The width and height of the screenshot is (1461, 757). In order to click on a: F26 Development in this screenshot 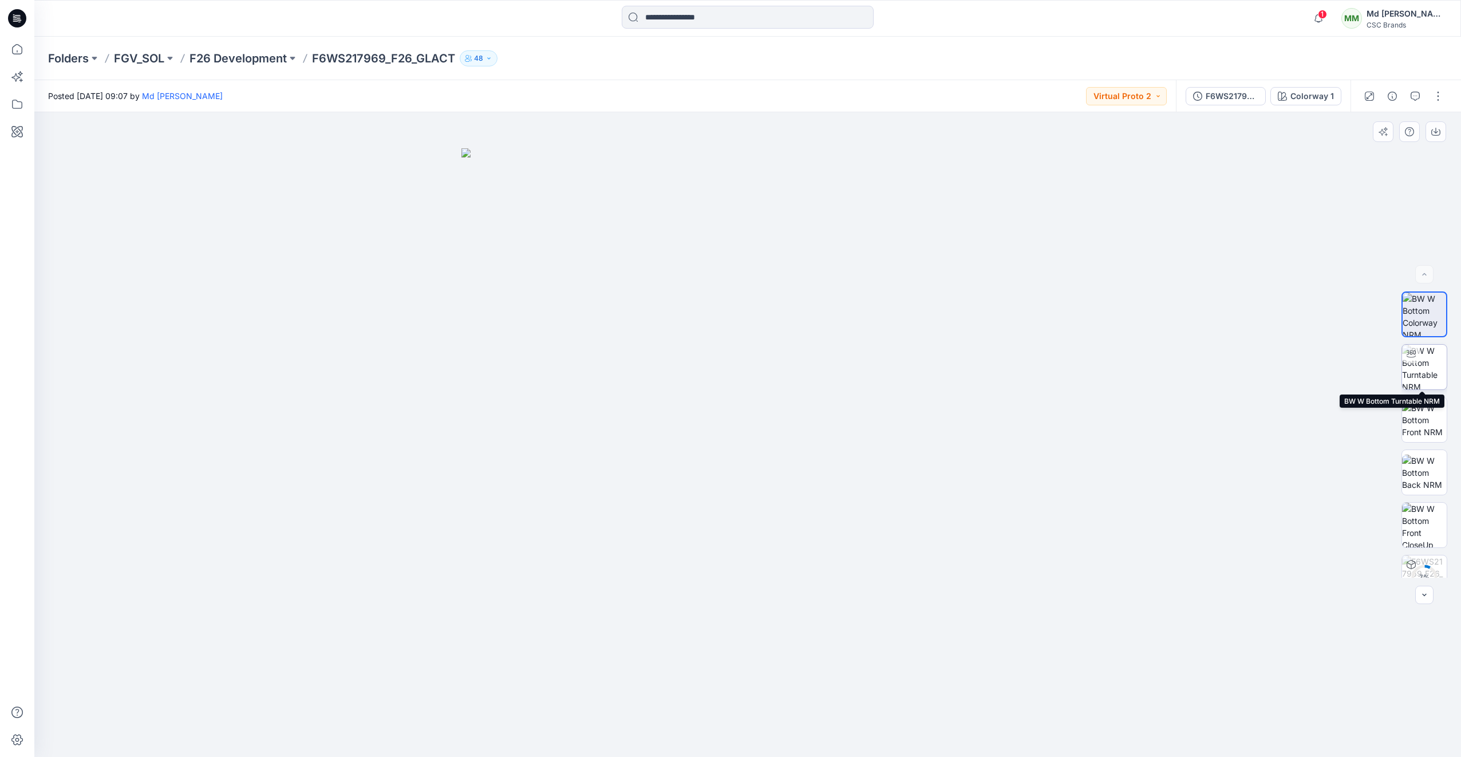, I will do `click(238, 58)`.